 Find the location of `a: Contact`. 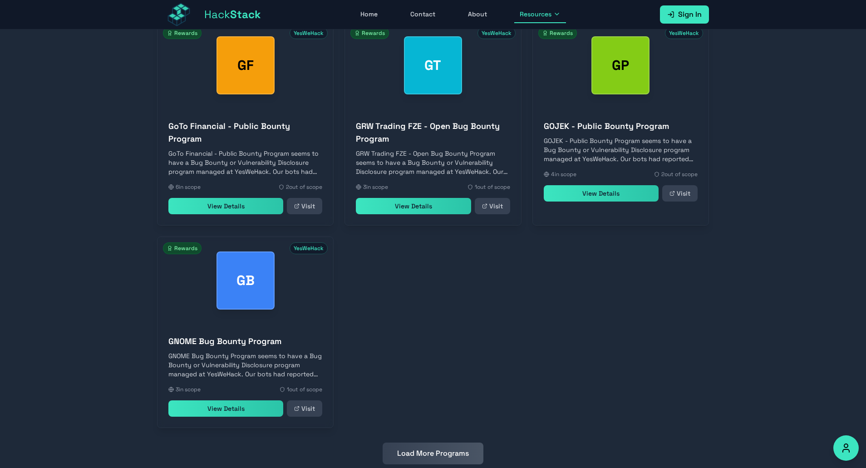

a: Contact is located at coordinates (423, 15).